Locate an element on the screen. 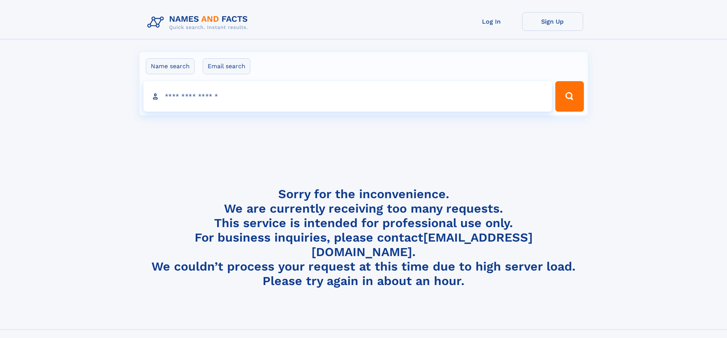  img: Logo Names and Facts is located at coordinates (199, 23).